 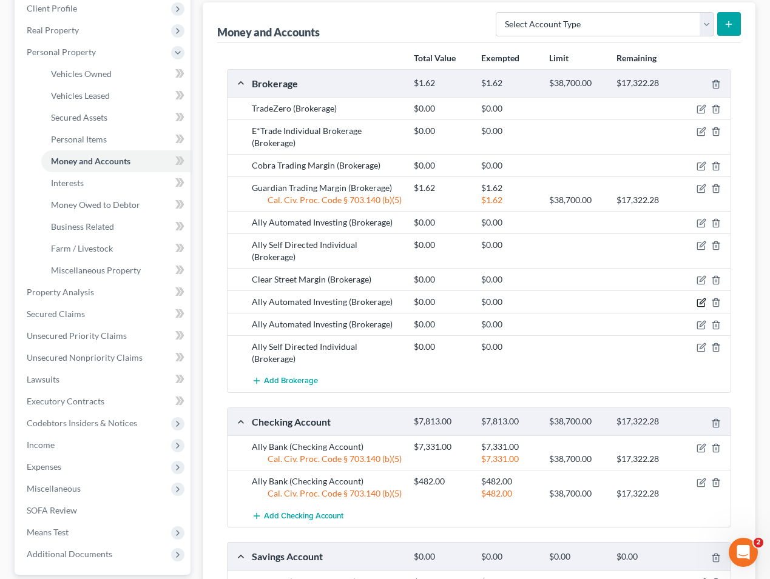 I want to click on div: Brokerage, so click(x=326, y=83).